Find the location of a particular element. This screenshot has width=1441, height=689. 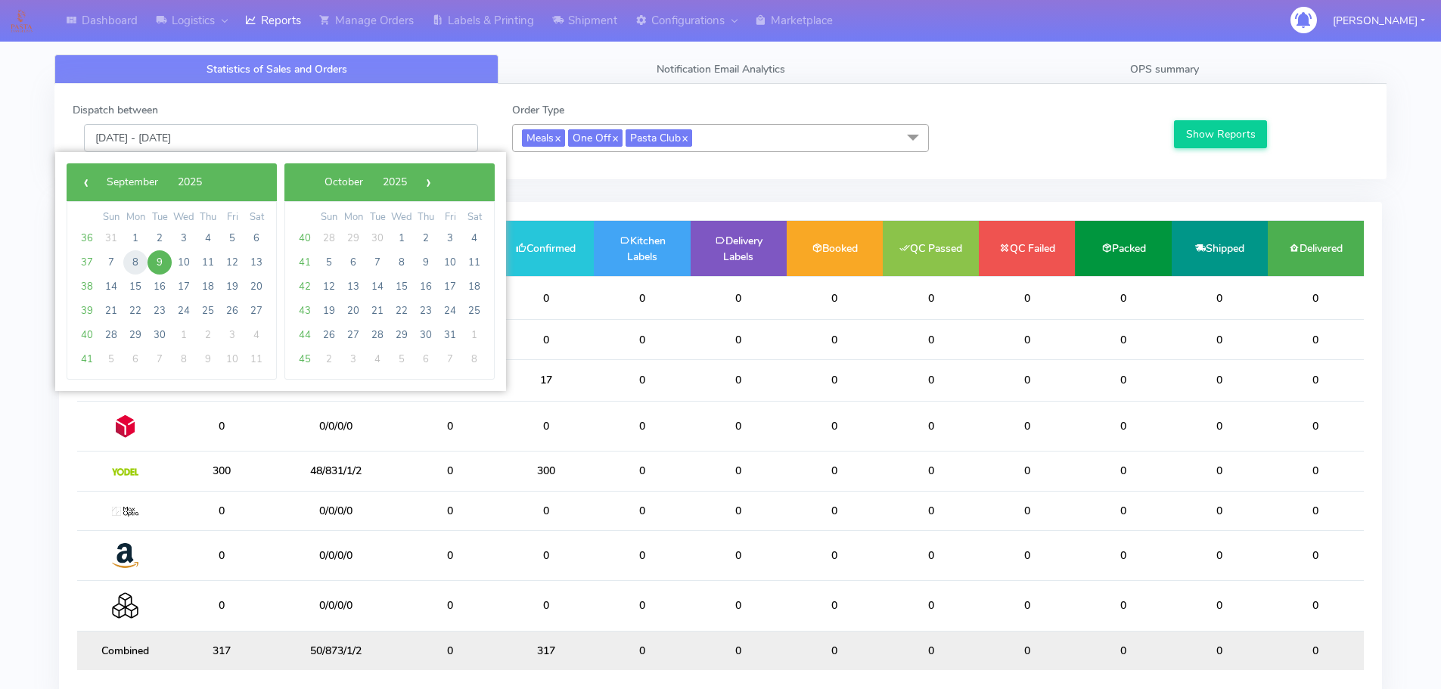

span: 1 is located at coordinates (184, 335).